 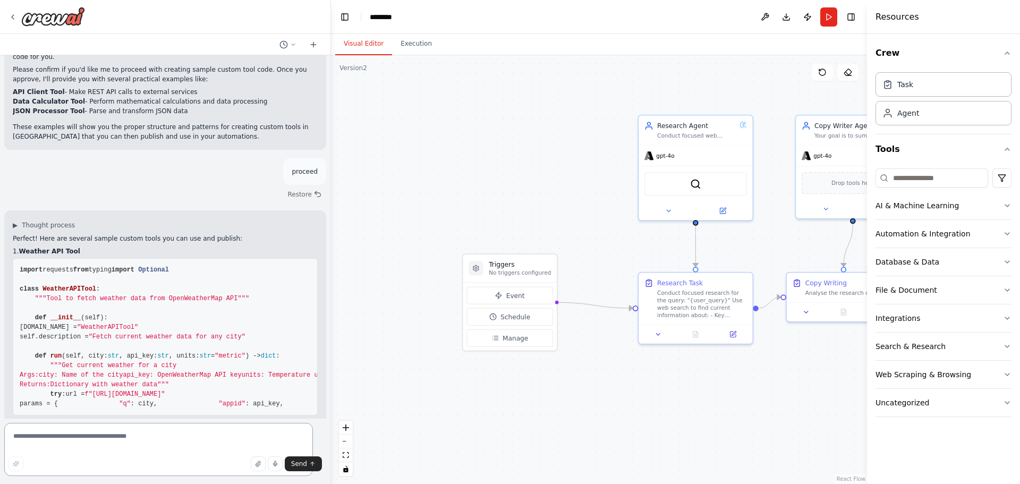 I want to click on button: Integrations, so click(x=944, y=318).